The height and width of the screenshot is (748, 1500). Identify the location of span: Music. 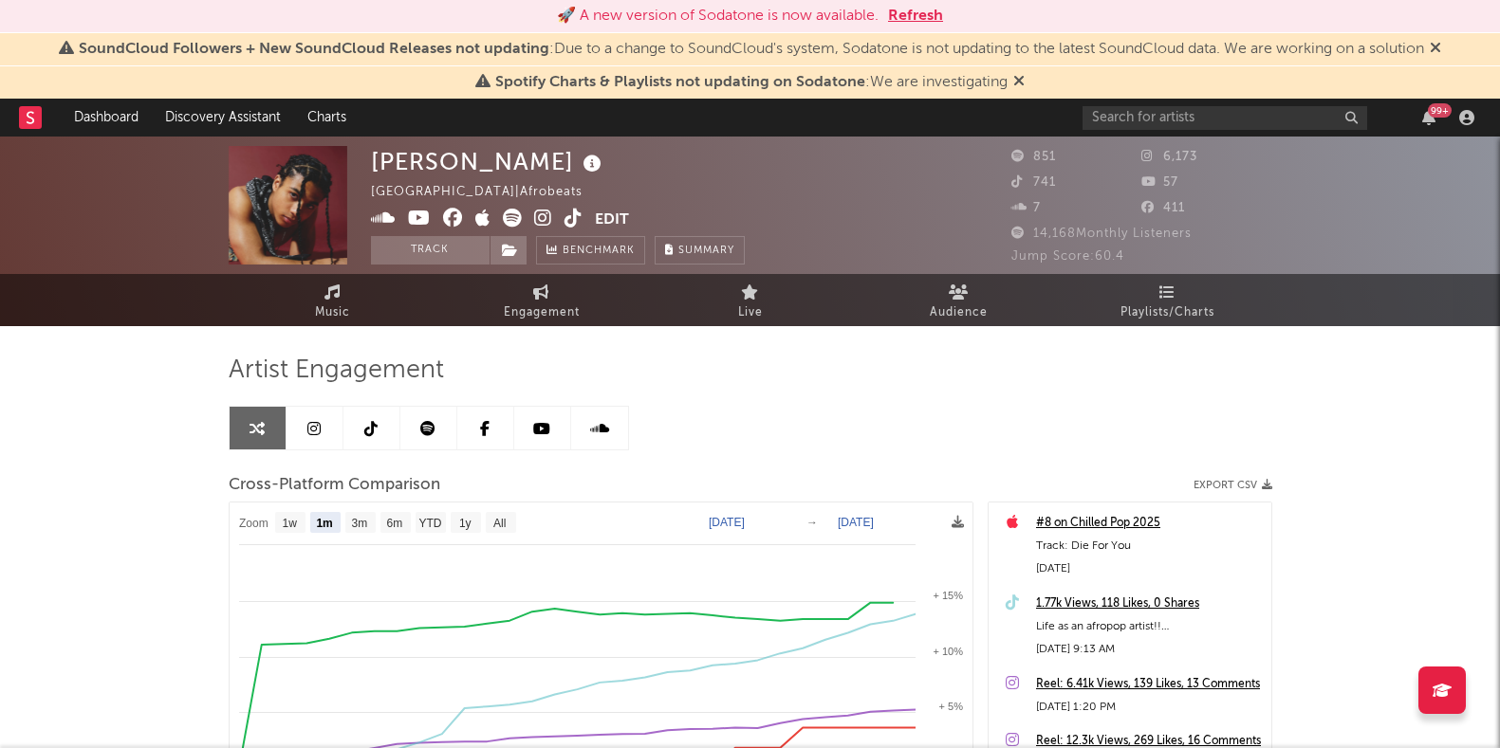
(332, 313).